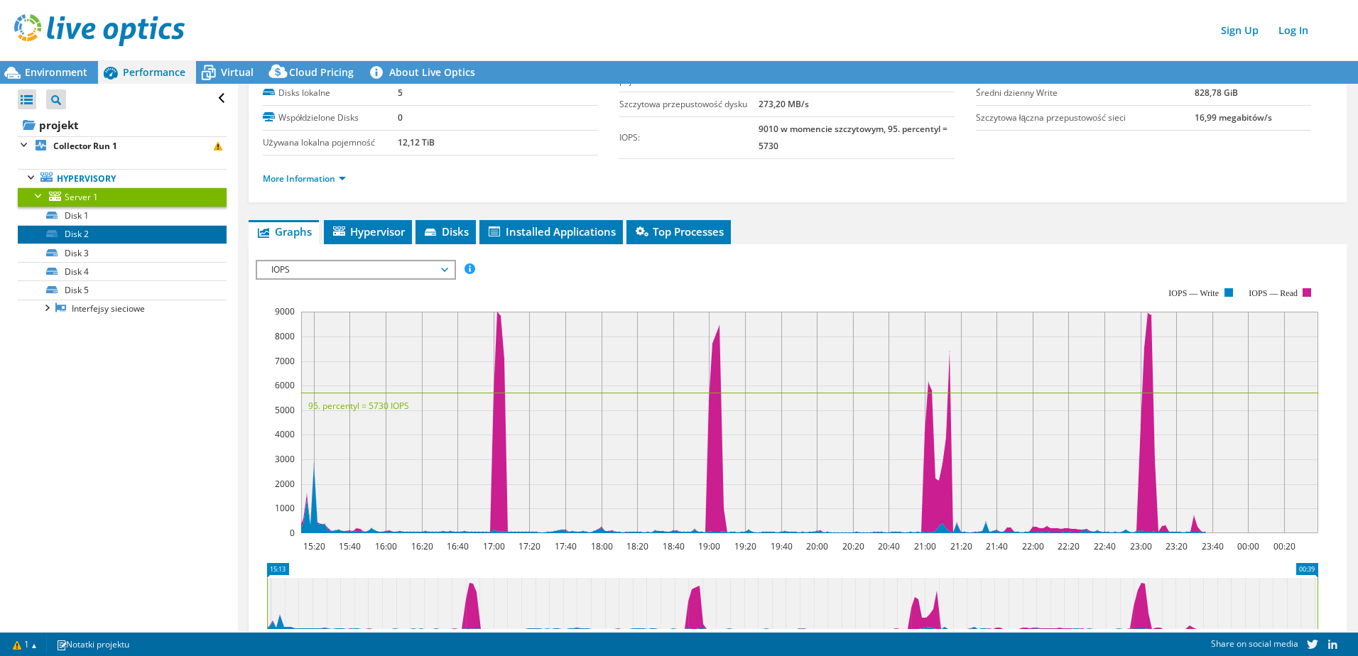 This screenshot has height=656, width=1358. I want to click on a: 1, so click(25, 644).